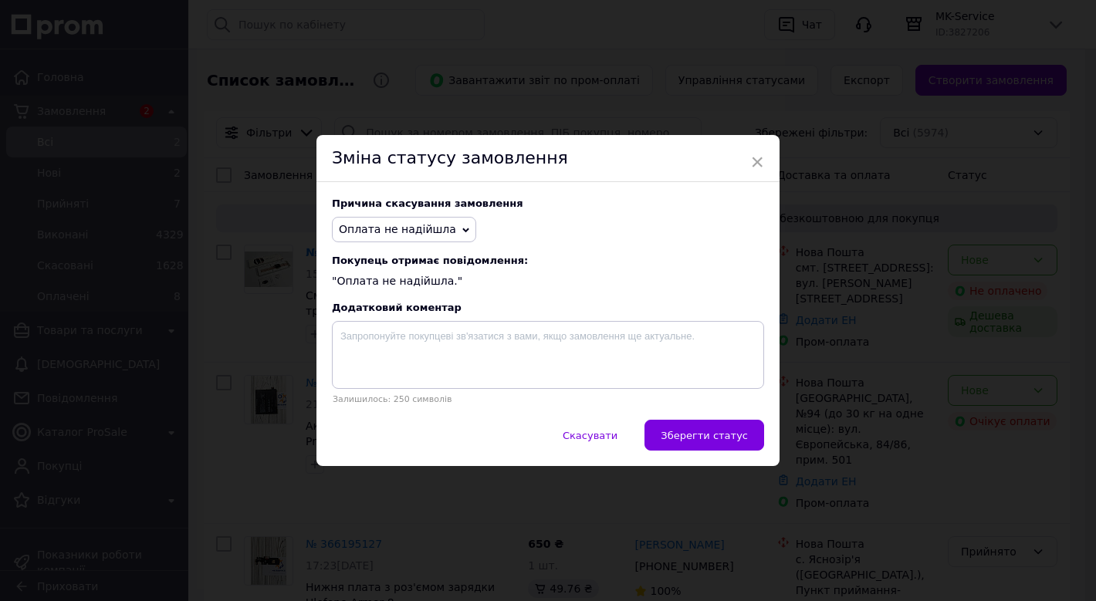  Describe the element at coordinates (548, 158) in the screenshot. I see `div: Зміна статусу замовлення` at that location.